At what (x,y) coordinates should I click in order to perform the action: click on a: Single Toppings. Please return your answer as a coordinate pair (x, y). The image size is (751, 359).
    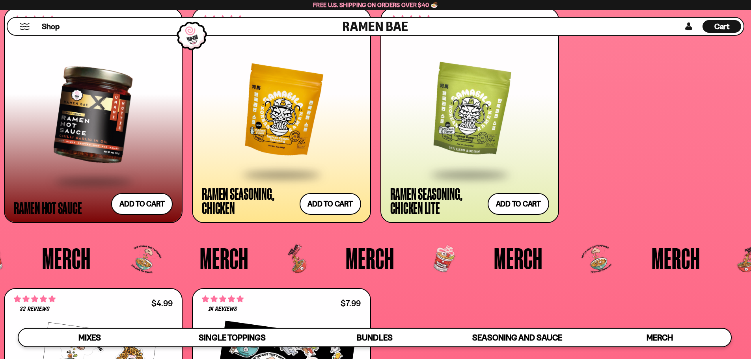
    Looking at the image, I should click on (232, 338).